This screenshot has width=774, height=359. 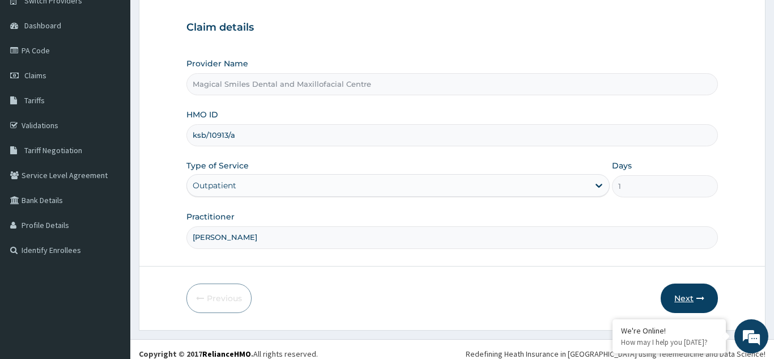 What do you see at coordinates (217, 63) in the screenshot?
I see `label: Provider Name` at bounding box center [217, 63].